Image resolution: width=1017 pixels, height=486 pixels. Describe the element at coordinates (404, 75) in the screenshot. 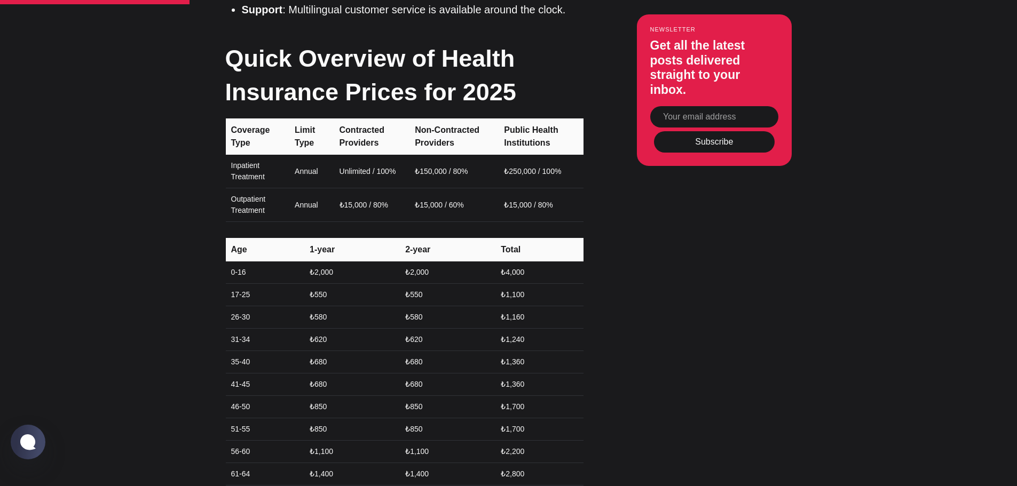

I see `h2: Quick Overview of Health Insurance Prices for 2025` at that location.